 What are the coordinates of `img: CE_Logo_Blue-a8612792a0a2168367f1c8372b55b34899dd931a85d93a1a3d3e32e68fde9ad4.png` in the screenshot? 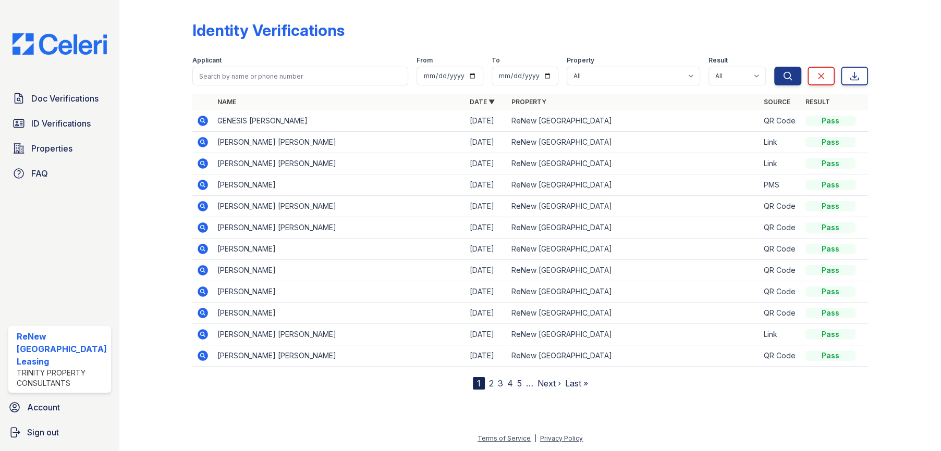 It's located at (59, 44).